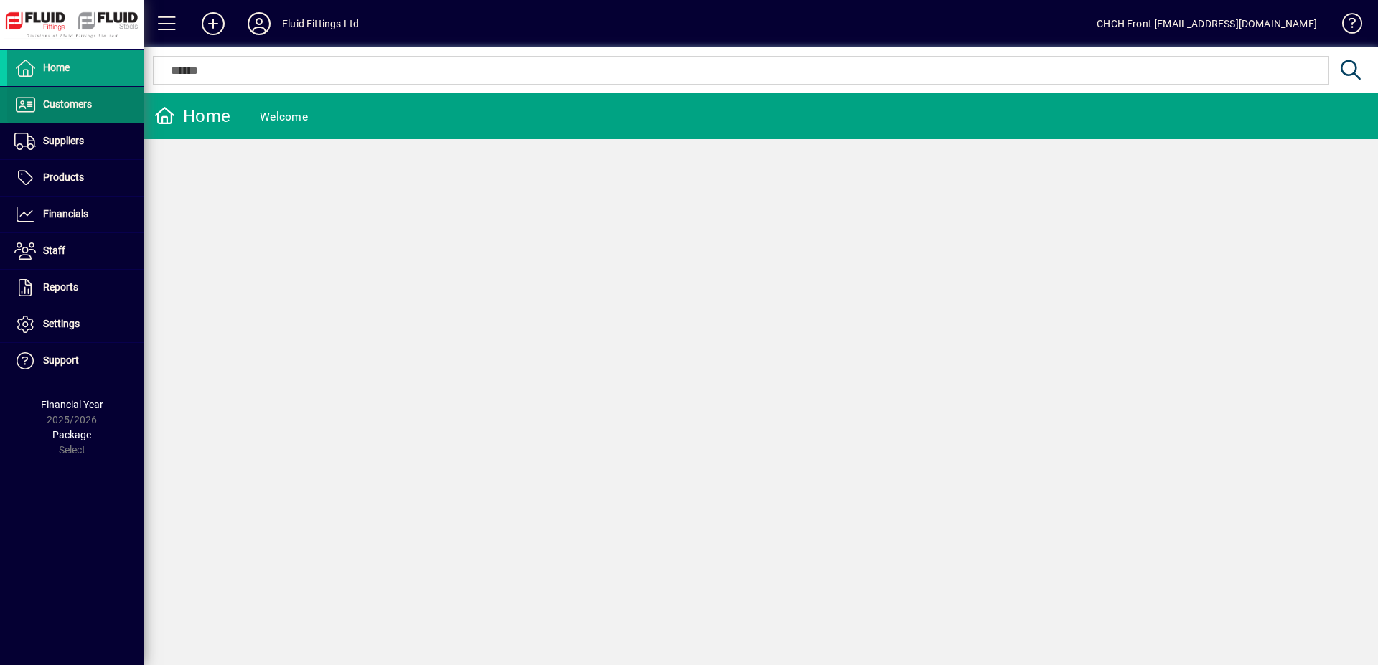 The image size is (1378, 665). What do you see at coordinates (75, 215) in the screenshot?
I see `a: Financials` at bounding box center [75, 215].